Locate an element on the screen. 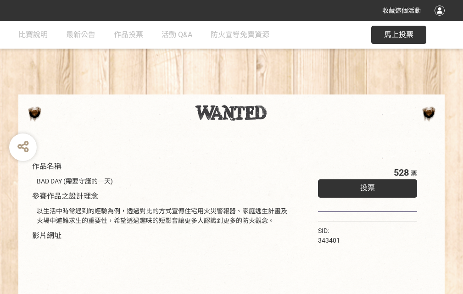 This screenshot has height=294, width=463. span: 投票 is located at coordinates (368, 188).